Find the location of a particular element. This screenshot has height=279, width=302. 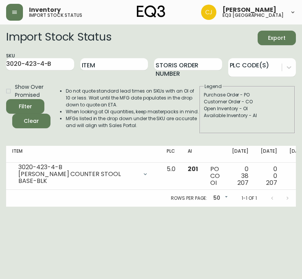

span: Inventory is located at coordinates (45, 10).